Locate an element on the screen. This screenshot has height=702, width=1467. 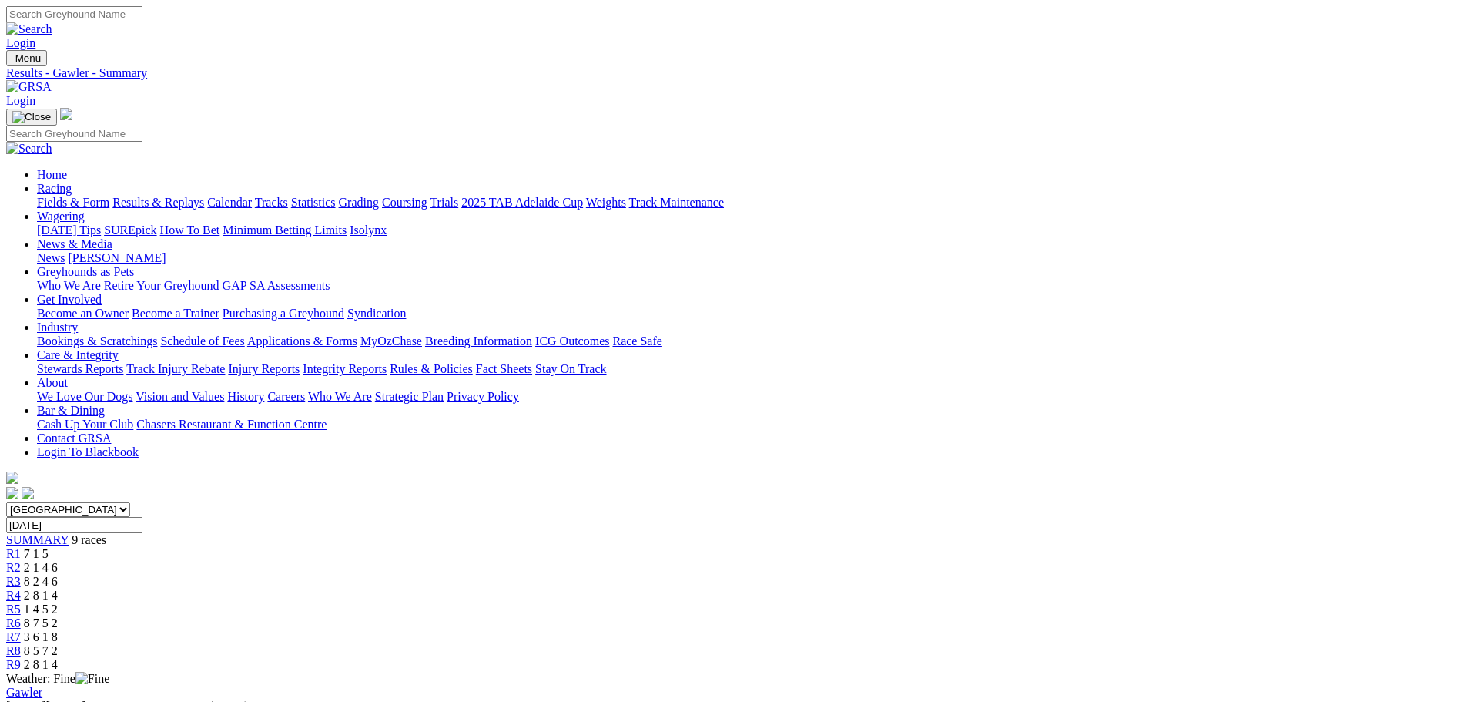
a: Statistics is located at coordinates (313, 202).